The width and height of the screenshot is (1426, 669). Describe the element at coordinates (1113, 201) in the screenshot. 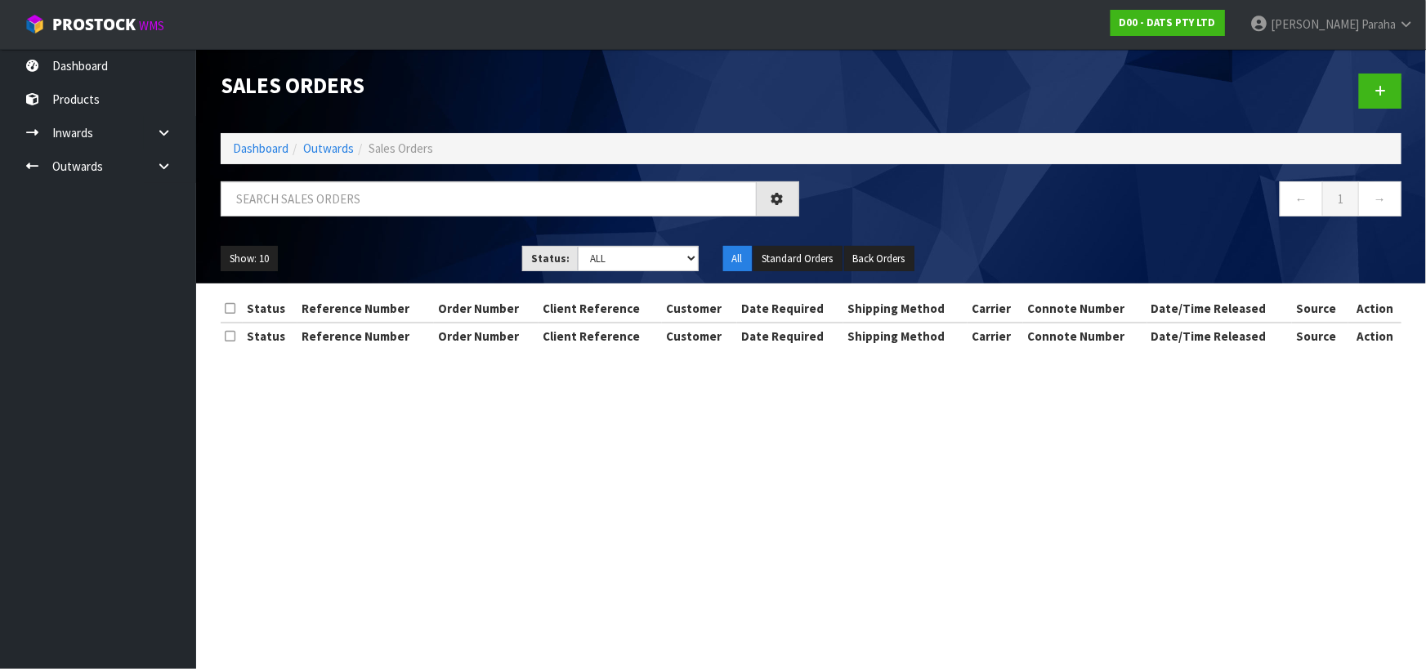

I see `nav: Page navigation` at that location.